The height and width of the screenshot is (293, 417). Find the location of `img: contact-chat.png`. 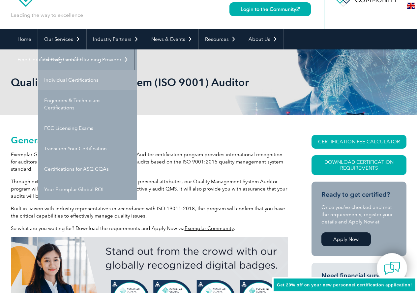

img: contact-chat.png is located at coordinates (392, 268).